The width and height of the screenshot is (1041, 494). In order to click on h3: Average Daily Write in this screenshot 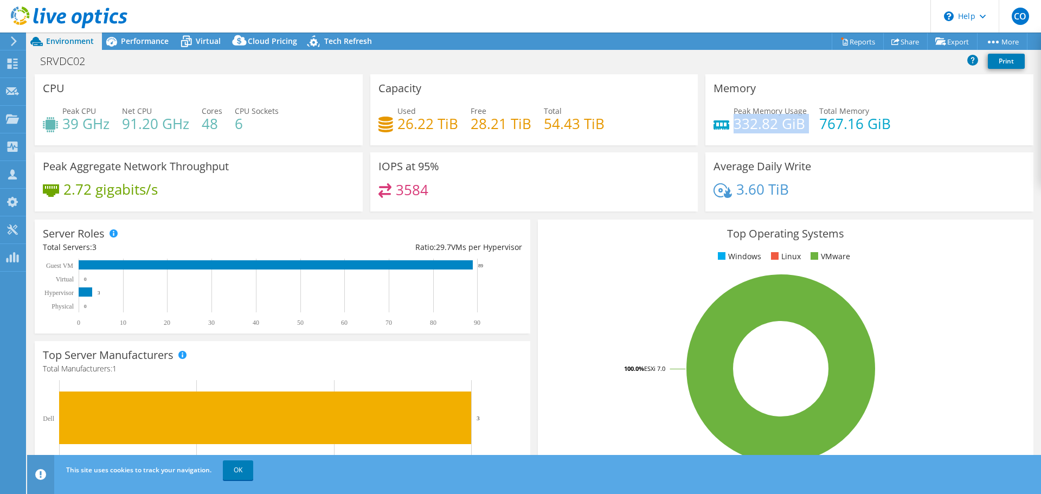, I will do `click(762, 166)`.